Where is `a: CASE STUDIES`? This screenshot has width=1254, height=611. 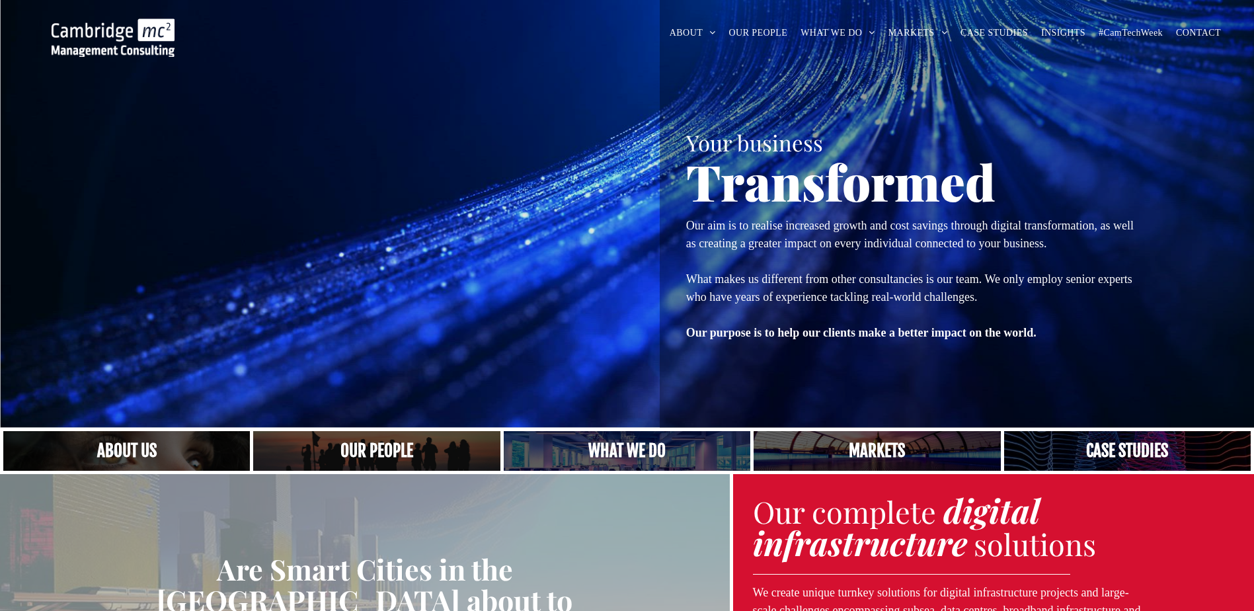 a: CASE STUDIES is located at coordinates (994, 32).